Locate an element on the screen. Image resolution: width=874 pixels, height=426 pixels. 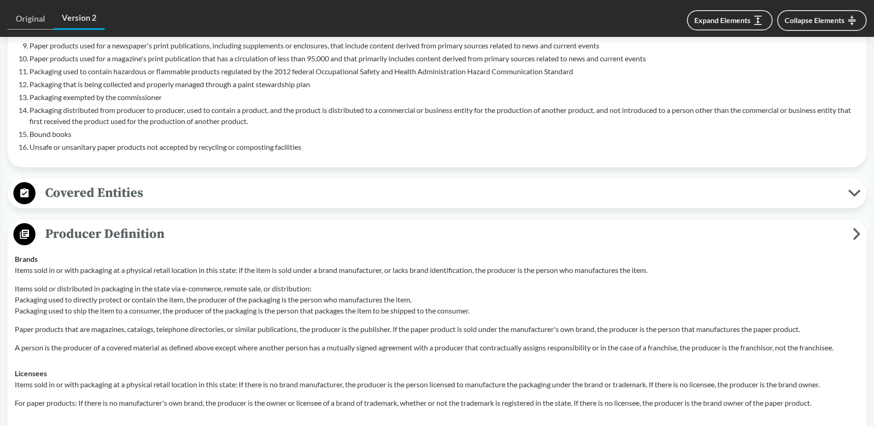
p: For paper products: If there is no manufacturer's own brand, the producer is the owner or license... is located at coordinates (437, 403).